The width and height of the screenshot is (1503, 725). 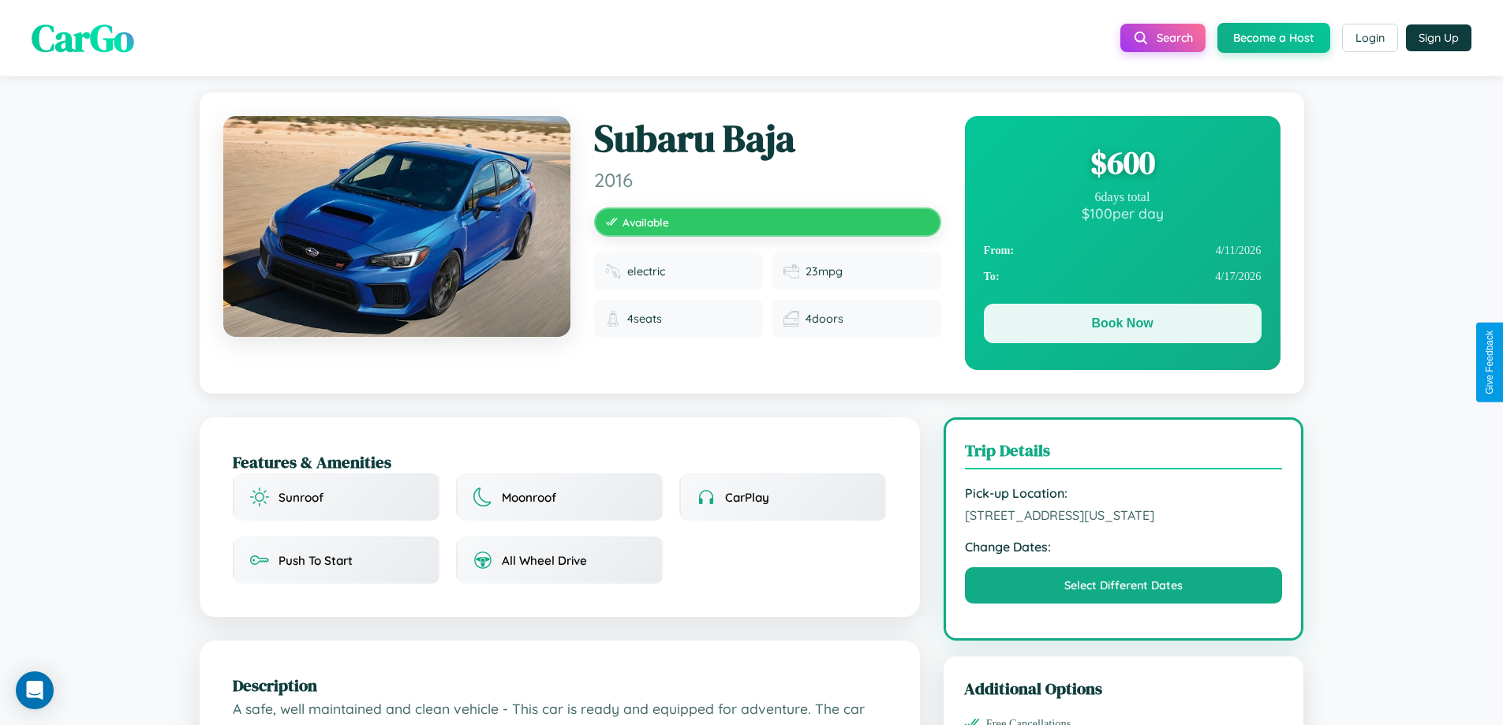 I want to click on span: Push To Start, so click(x=316, y=560).